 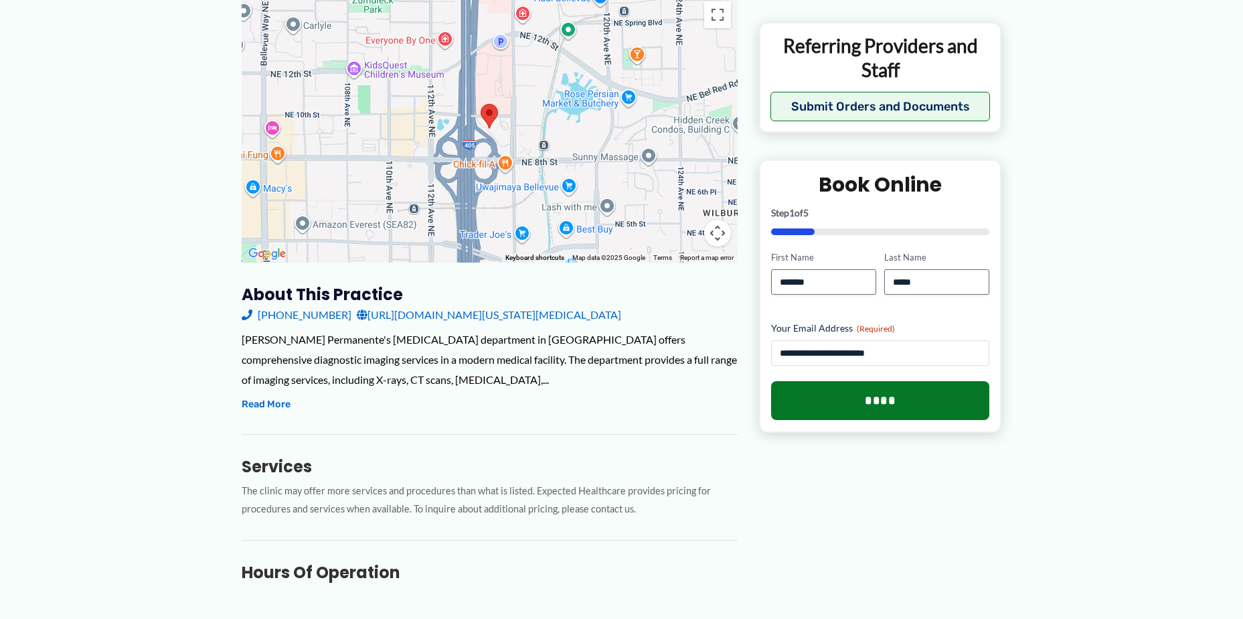 I want to click on button: Read More, so click(x=266, y=404).